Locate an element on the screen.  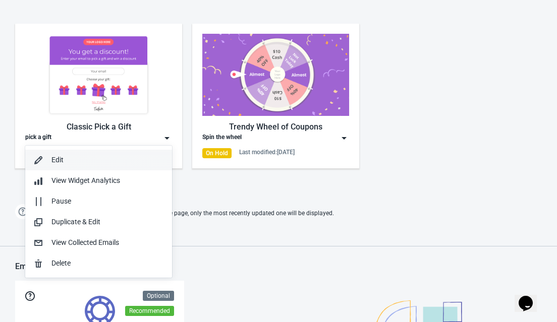
img: help.png is located at coordinates (23, 212).